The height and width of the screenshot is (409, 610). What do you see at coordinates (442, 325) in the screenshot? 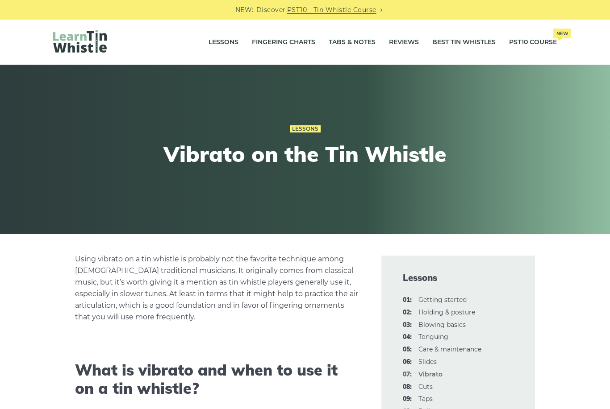
I see `a: 03:Blowing basics` at bounding box center [442, 325].